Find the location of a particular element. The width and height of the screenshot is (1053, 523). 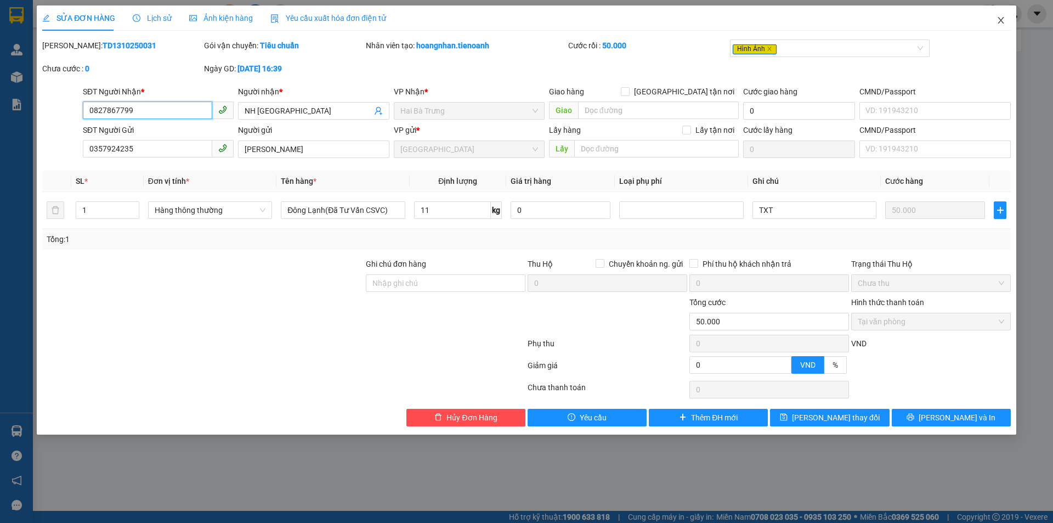

button: plusThêm ĐH mới is located at coordinates (708, 418).